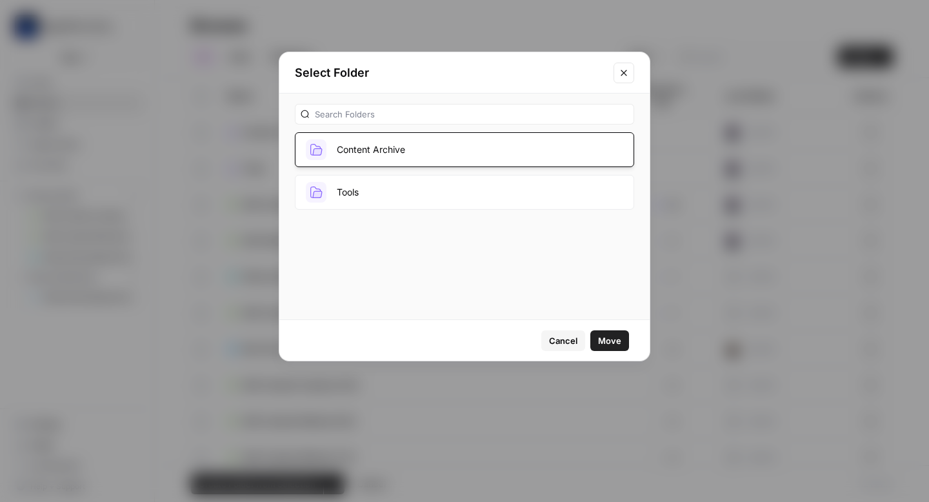 This screenshot has width=929, height=502. Describe the element at coordinates (465, 192) in the screenshot. I see `button: Tools` at that location.